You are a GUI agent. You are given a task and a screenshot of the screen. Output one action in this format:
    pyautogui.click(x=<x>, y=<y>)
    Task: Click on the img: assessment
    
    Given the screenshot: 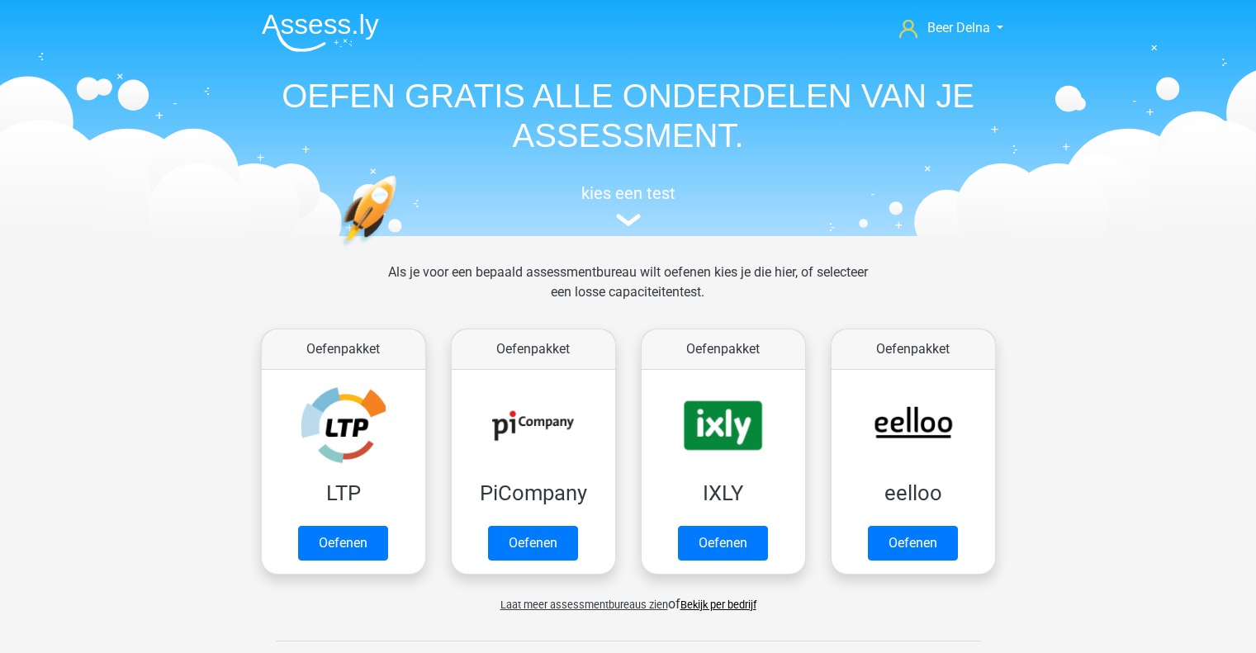 What is the action you would take?
    pyautogui.click(x=628, y=220)
    